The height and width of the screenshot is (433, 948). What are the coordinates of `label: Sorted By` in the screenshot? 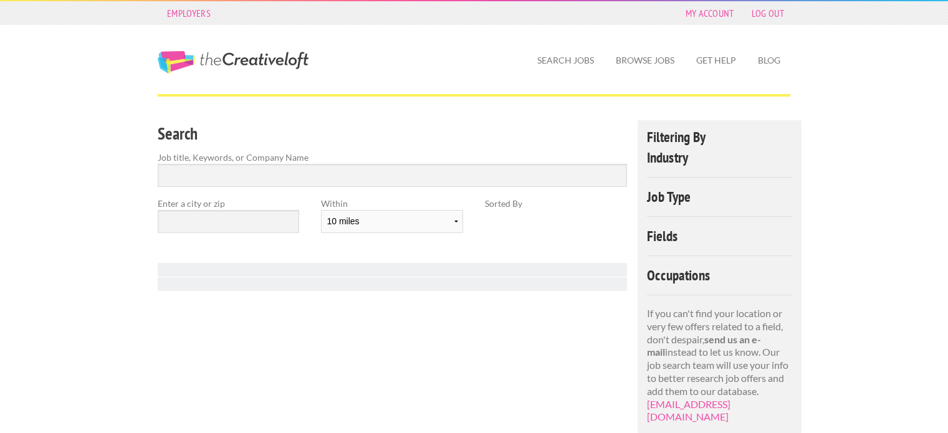 It's located at (555, 203).